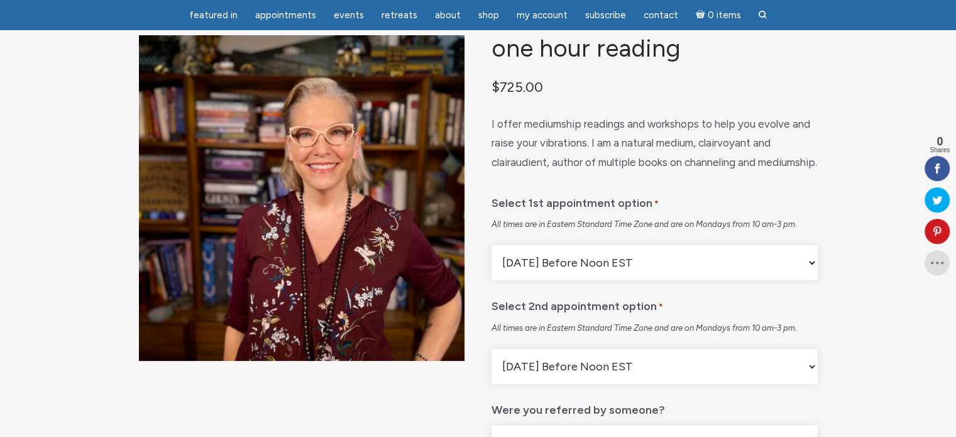 This screenshot has width=956, height=437. I want to click on a: Appointments, so click(285, 15).